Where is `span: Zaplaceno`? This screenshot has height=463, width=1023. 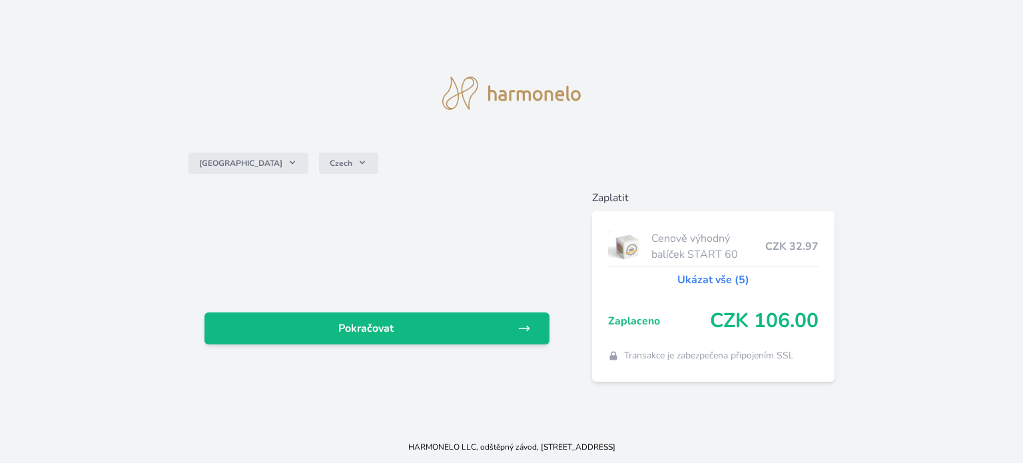 span: Zaplaceno is located at coordinates (659, 321).